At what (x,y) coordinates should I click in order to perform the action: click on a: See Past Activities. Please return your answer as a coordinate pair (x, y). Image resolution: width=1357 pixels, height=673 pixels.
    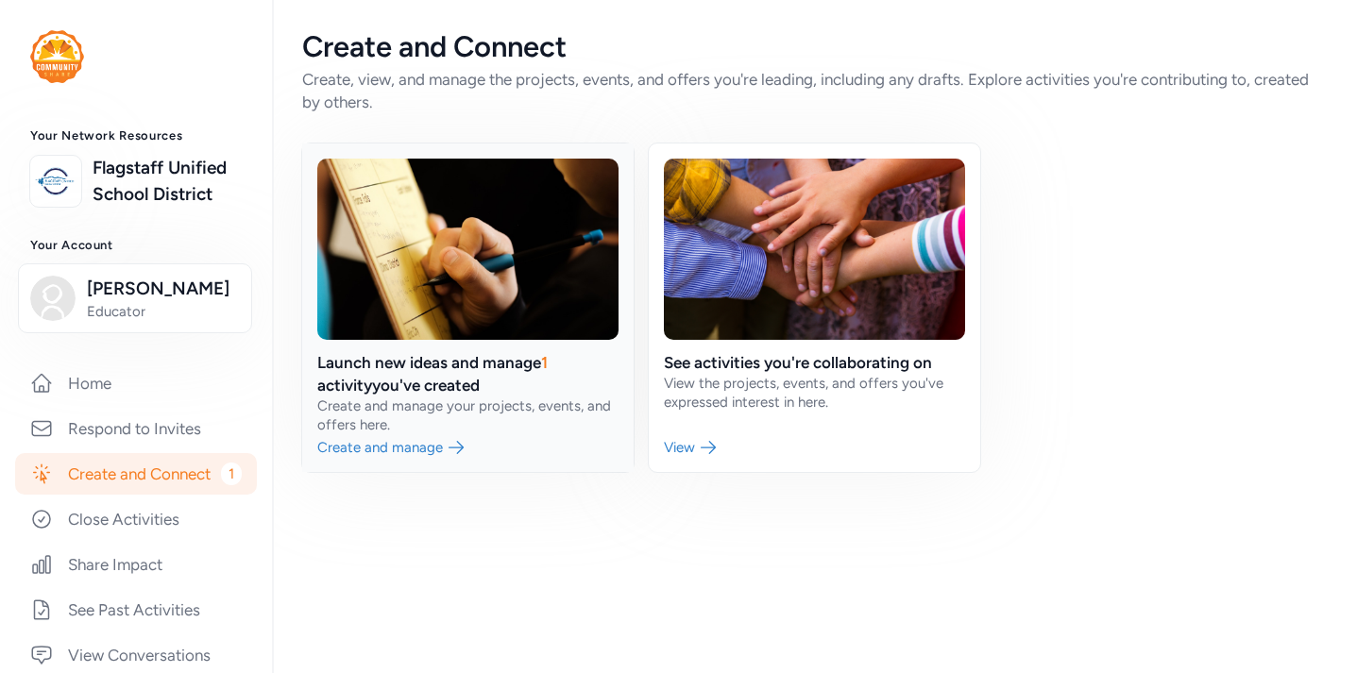
    Looking at the image, I should click on (136, 610).